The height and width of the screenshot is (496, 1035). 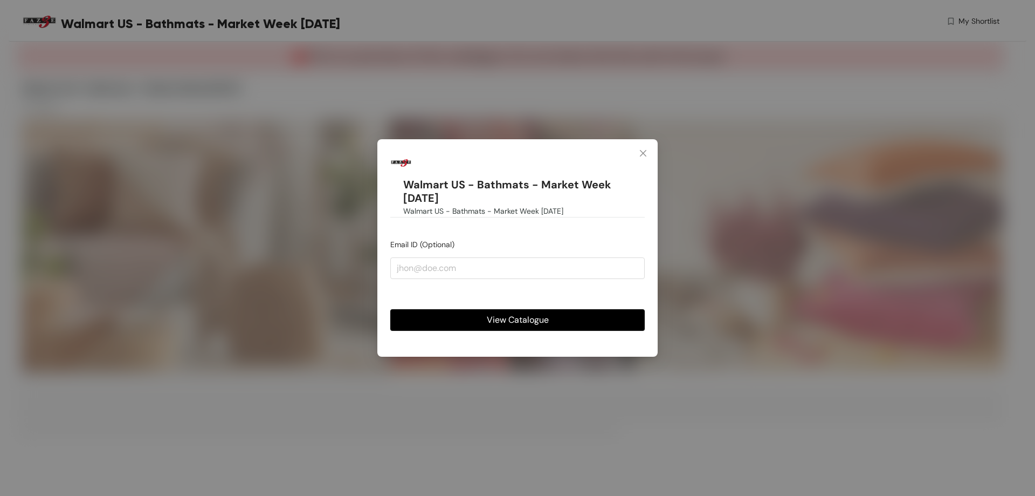 I want to click on span: close, so click(x=643, y=153).